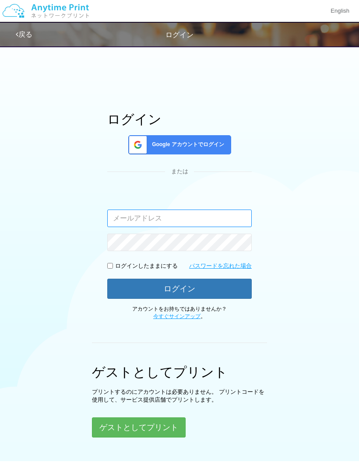 The image size is (359, 462). What do you see at coordinates (180, 119) in the screenshot?
I see `h1: ログイン` at bounding box center [180, 119].